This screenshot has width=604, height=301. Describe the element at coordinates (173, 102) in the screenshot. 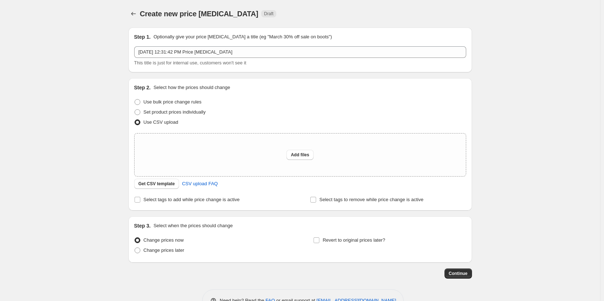

I see `span: Use bulk price change rules` at that location.